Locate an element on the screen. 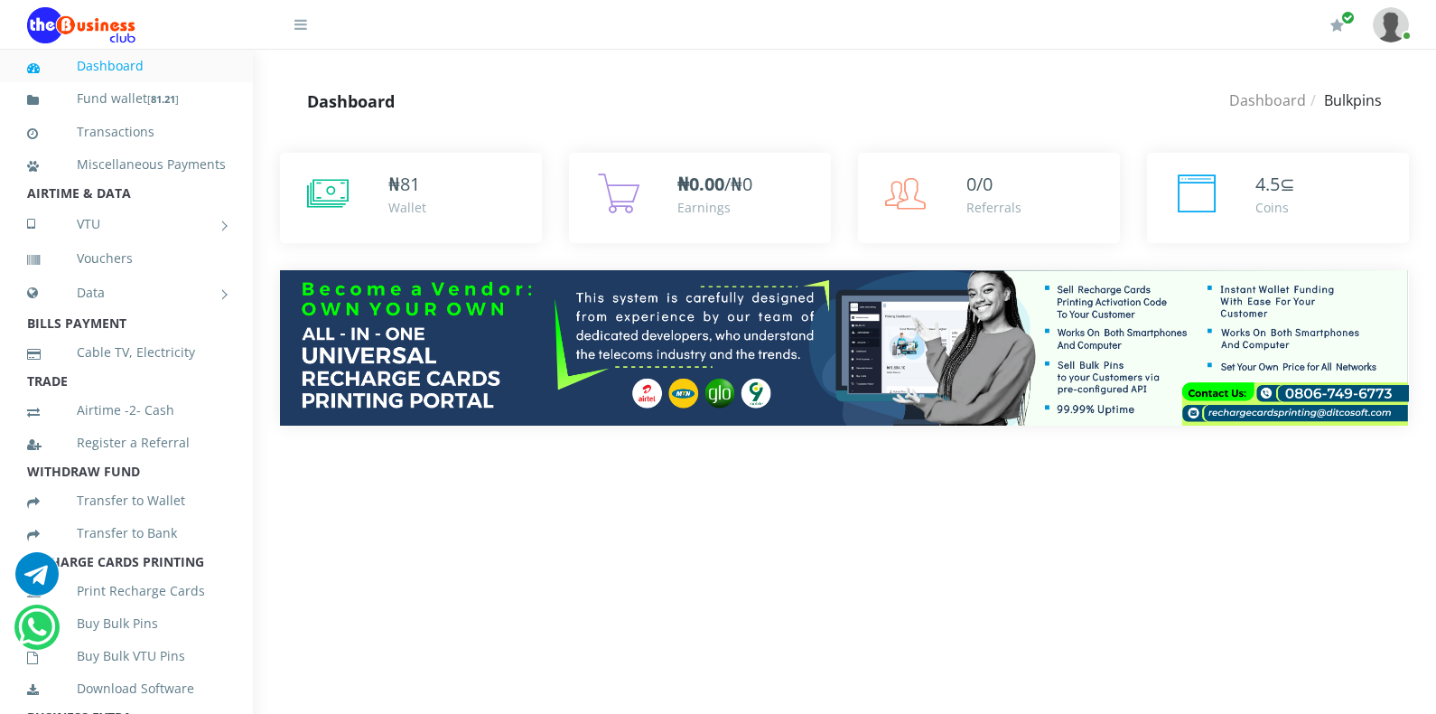 Image resolution: width=1436 pixels, height=714 pixels. a: Cable TV, Electricity is located at coordinates (126, 352).